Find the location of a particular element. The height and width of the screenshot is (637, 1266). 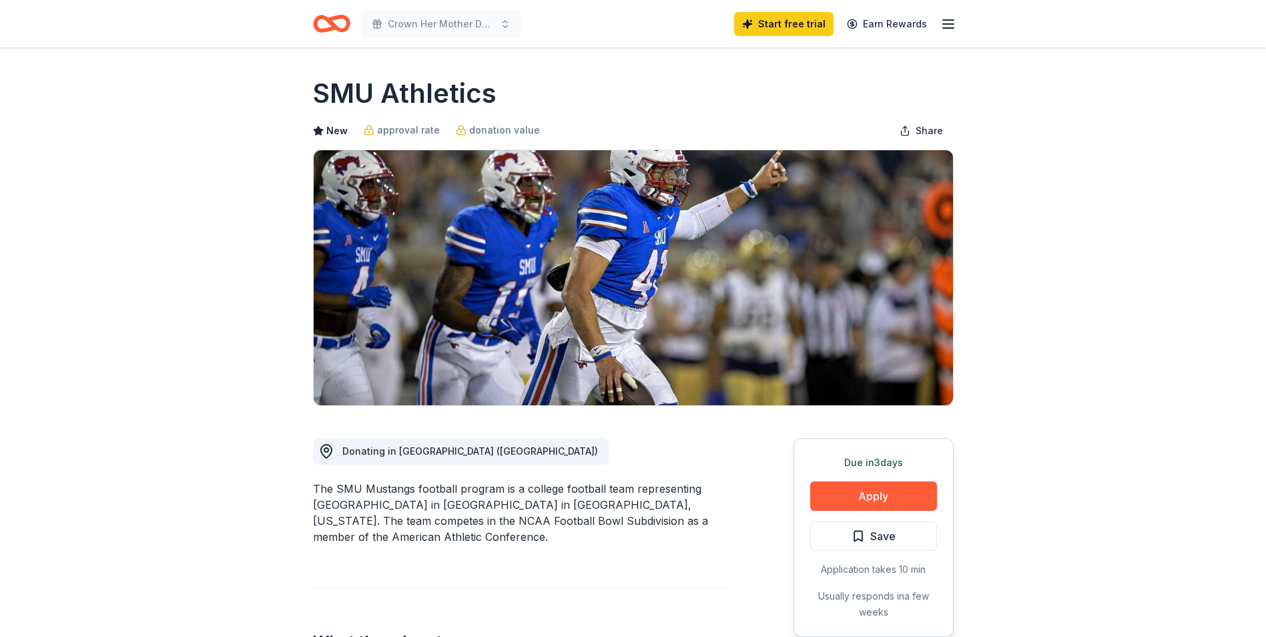

span: Save is located at coordinates (883, 536).